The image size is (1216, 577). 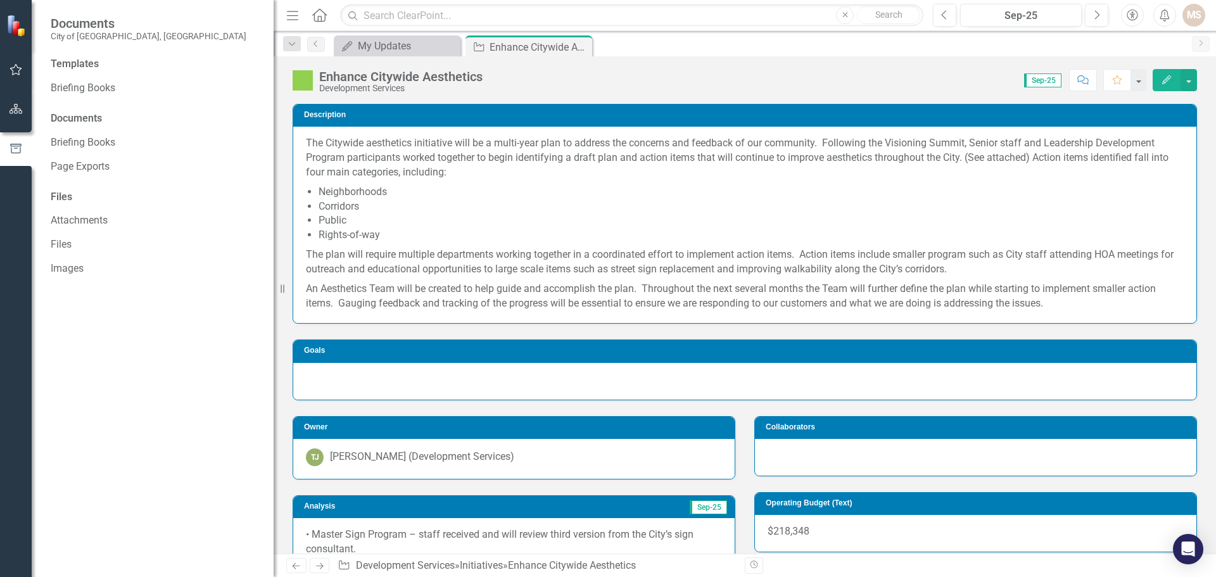 I want to click on h3: Goals, so click(x=747, y=350).